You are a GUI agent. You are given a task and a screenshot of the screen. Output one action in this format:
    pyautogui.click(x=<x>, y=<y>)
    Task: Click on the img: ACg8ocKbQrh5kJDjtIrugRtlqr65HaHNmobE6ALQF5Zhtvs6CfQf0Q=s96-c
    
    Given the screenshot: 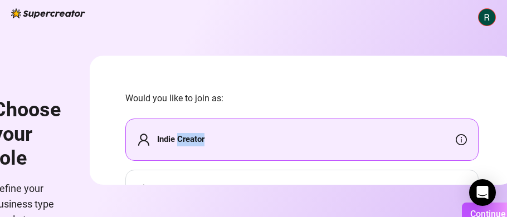 What is the action you would take?
    pyautogui.click(x=487, y=17)
    